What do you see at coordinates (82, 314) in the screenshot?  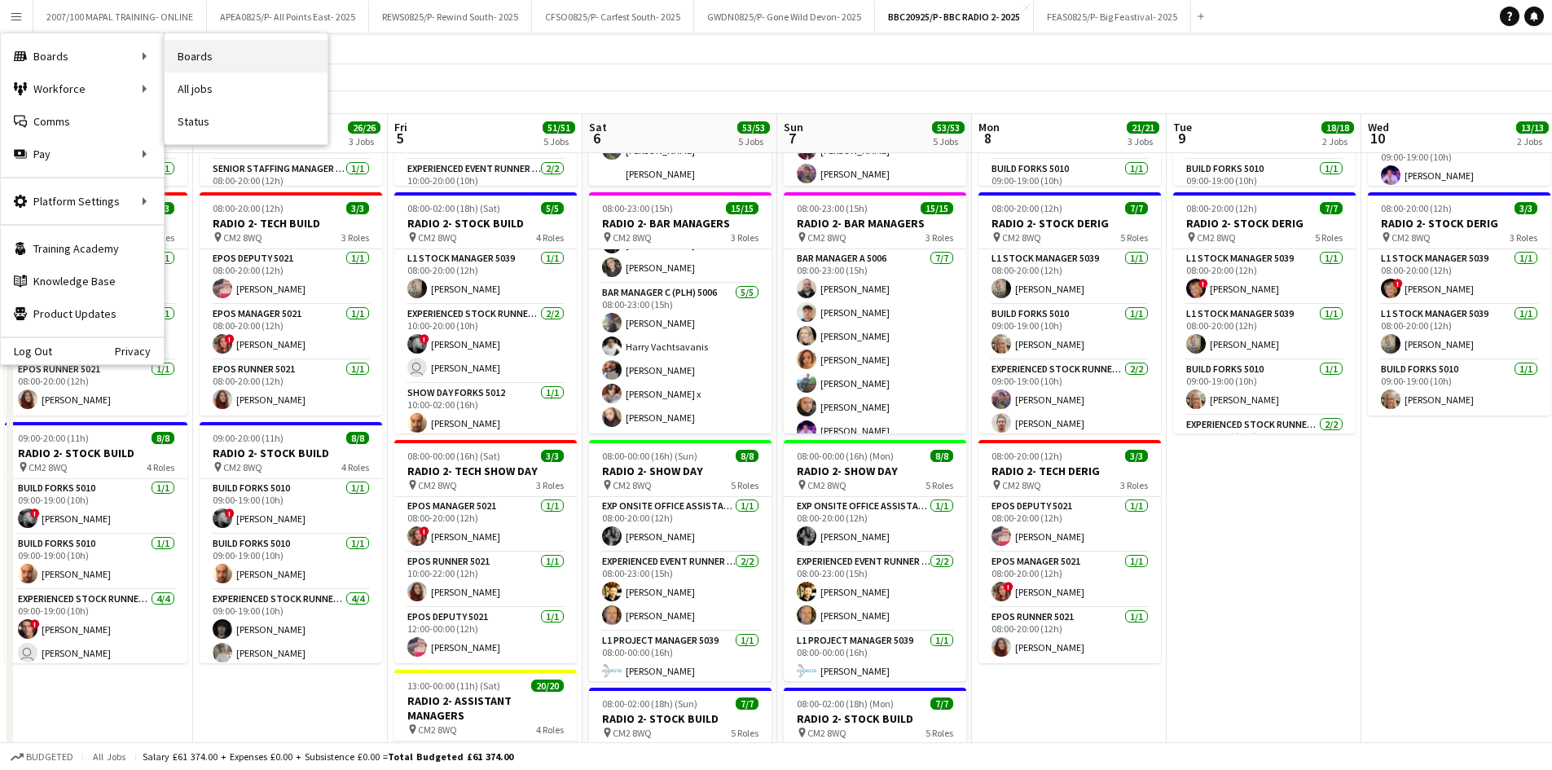 I see `a: Product Updates` at bounding box center [82, 314].